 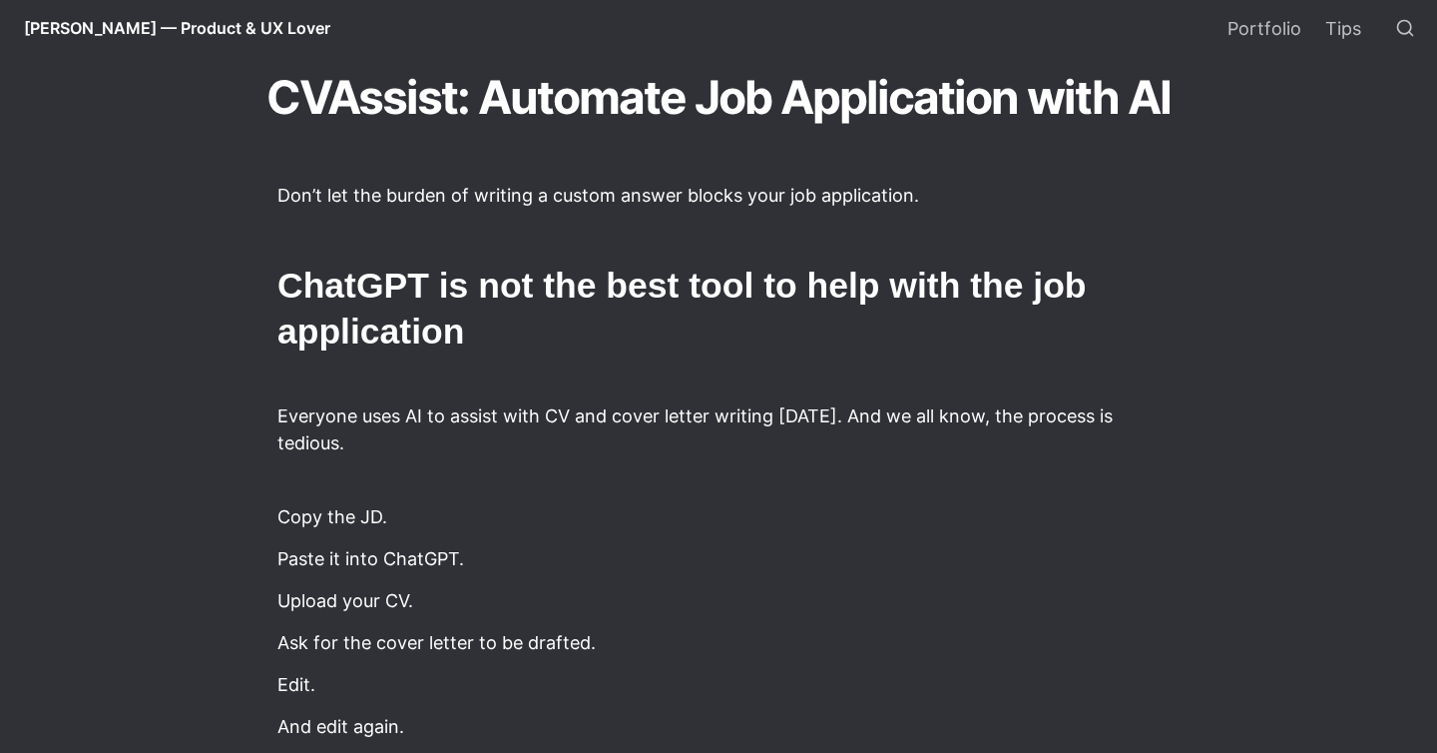 I want to click on p: Copy the JD., so click(x=719, y=516).